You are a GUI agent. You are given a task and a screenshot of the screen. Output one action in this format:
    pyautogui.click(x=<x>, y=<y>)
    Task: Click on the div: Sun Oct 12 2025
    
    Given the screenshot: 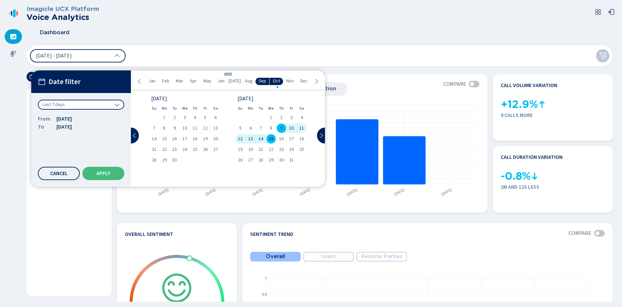 What is the action you would take?
    pyautogui.click(x=240, y=139)
    